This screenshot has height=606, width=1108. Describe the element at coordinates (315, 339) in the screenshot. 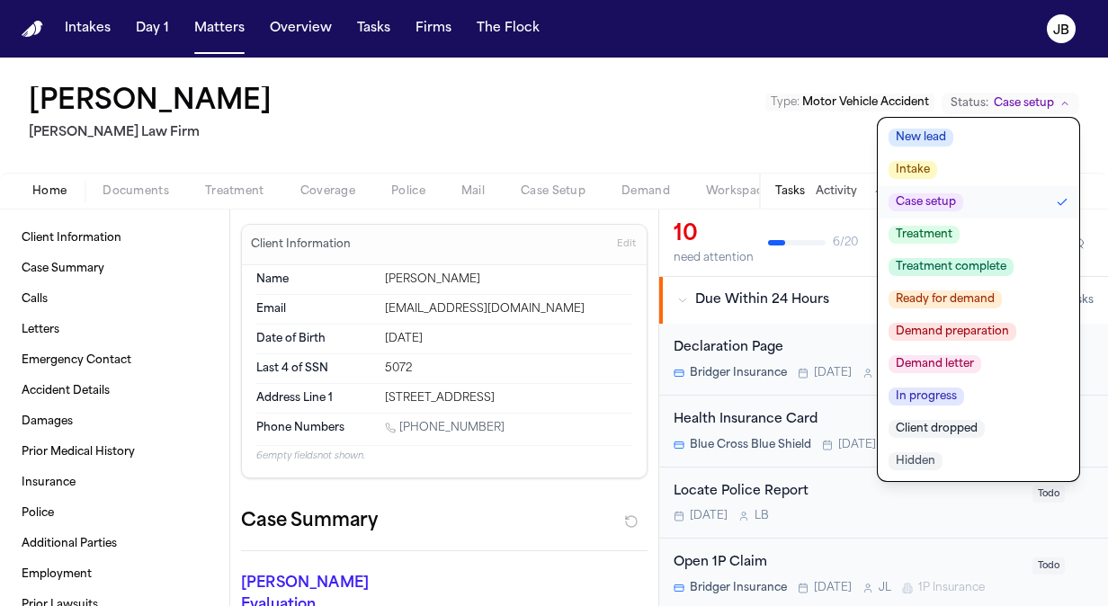

I see `dt: Date of Birth` at that location.